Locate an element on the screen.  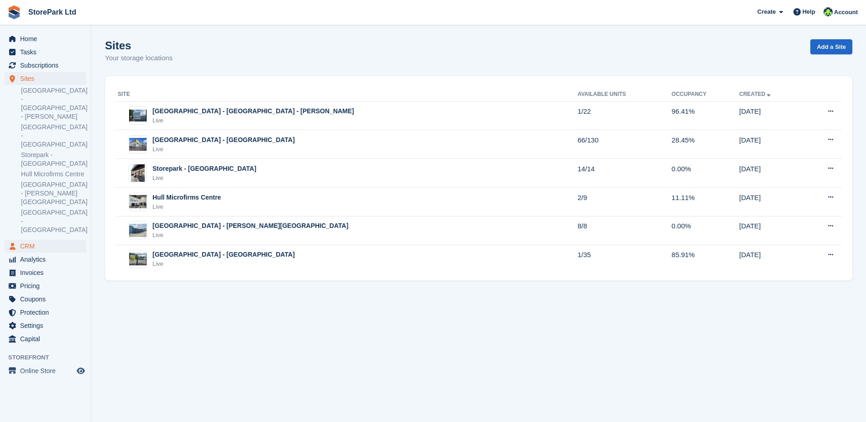
a: Created is located at coordinates (756, 94).